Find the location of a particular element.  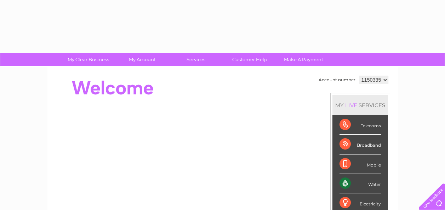

a: My Clear Business is located at coordinates (88, 59).